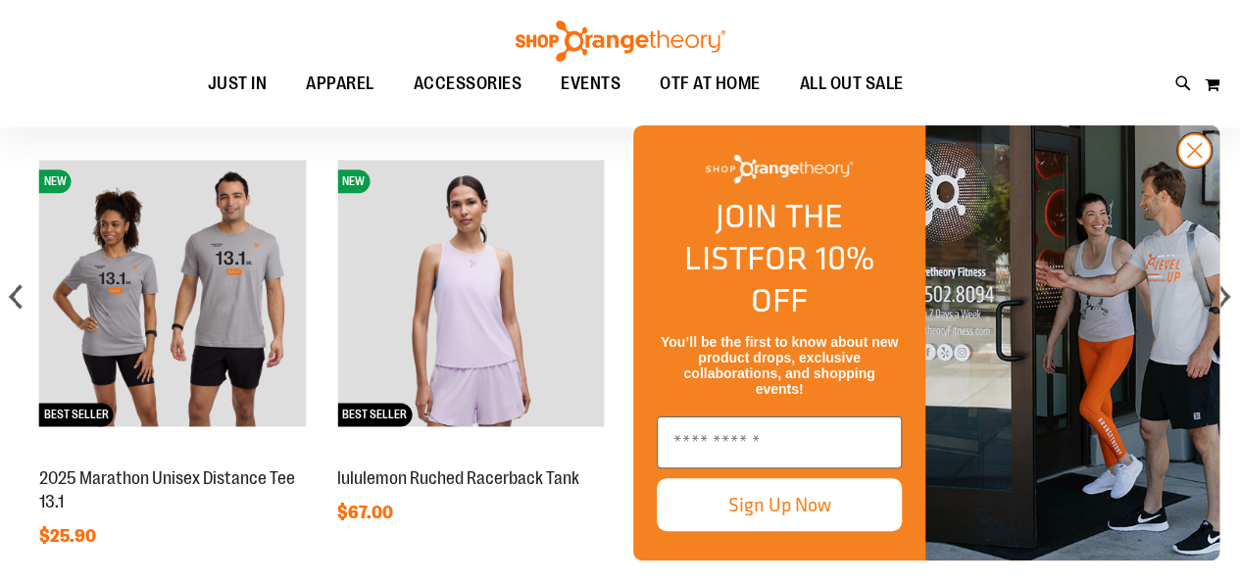  I want to click on a: 2025 Marathon Unisex Distance Tee 13.1, so click(167, 490).